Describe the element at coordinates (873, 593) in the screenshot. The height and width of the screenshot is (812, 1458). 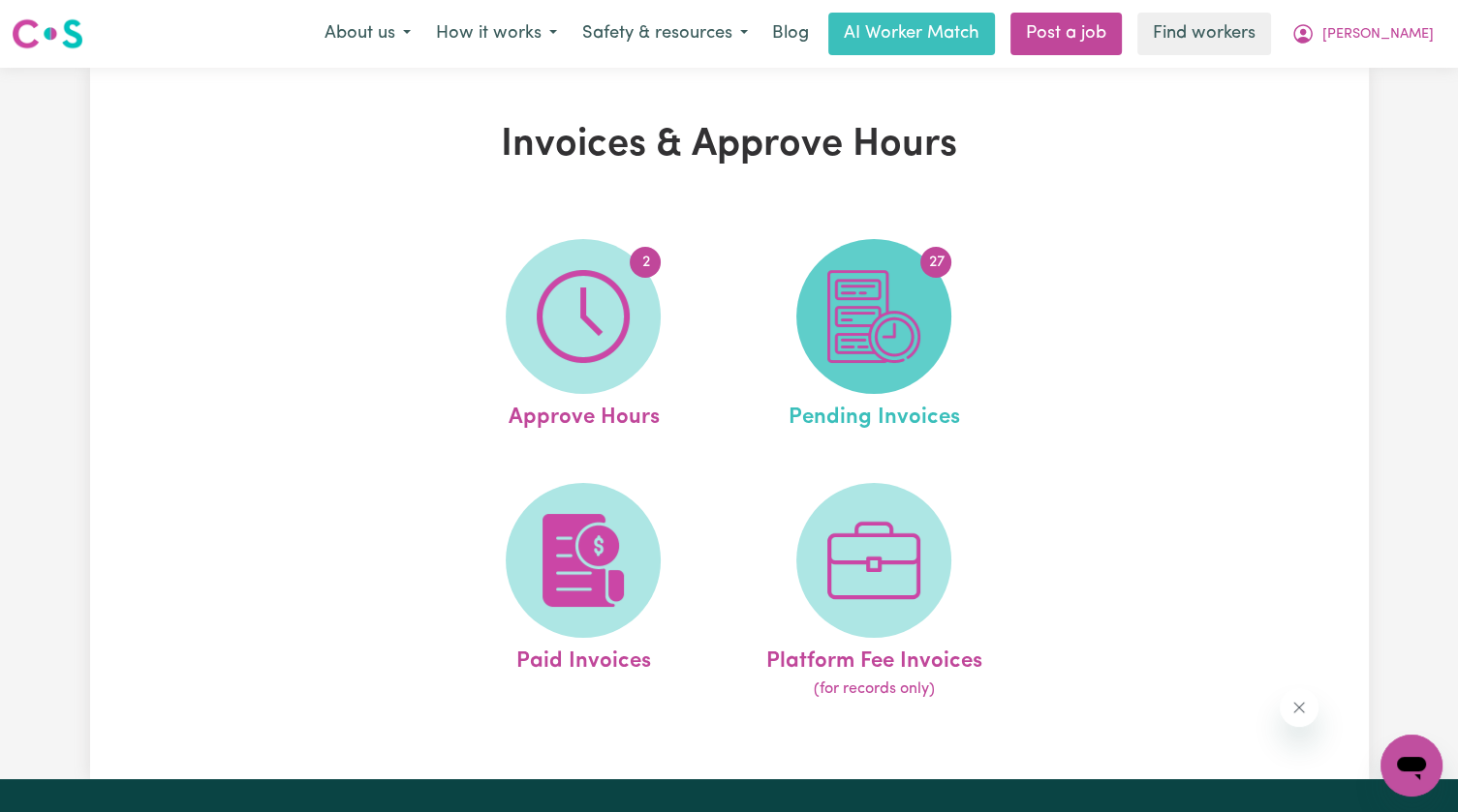
I see `a: Platform Fee Invoices(for records only)` at that location.